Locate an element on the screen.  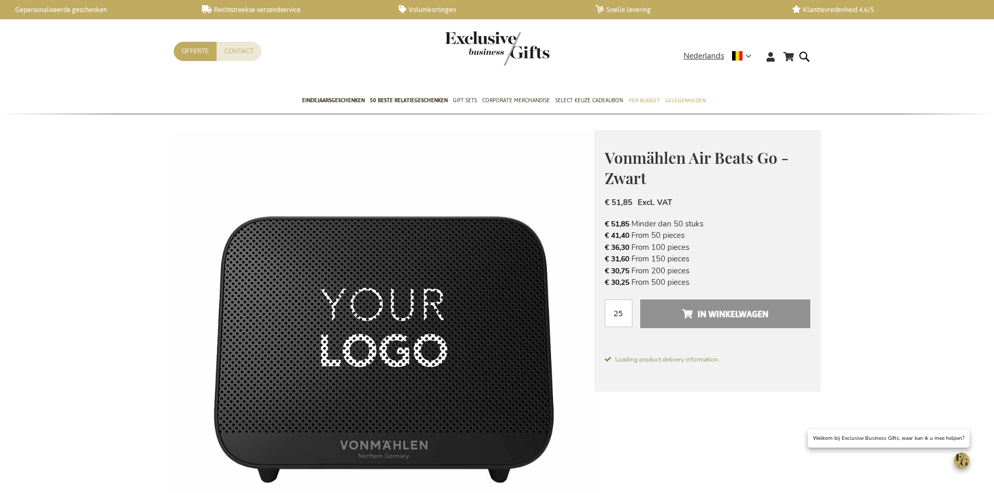
span: Select Keuze Cadeaubon is located at coordinates (589, 100).